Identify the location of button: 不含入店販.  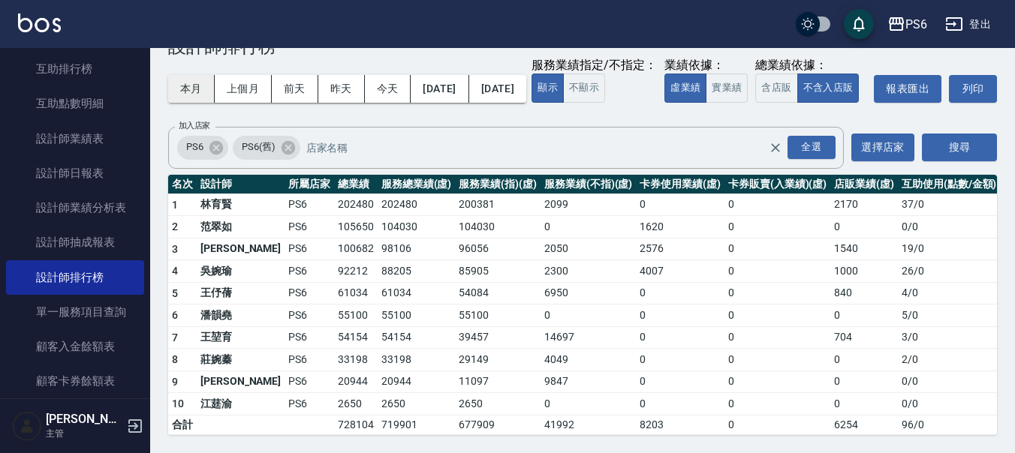
(828, 88).